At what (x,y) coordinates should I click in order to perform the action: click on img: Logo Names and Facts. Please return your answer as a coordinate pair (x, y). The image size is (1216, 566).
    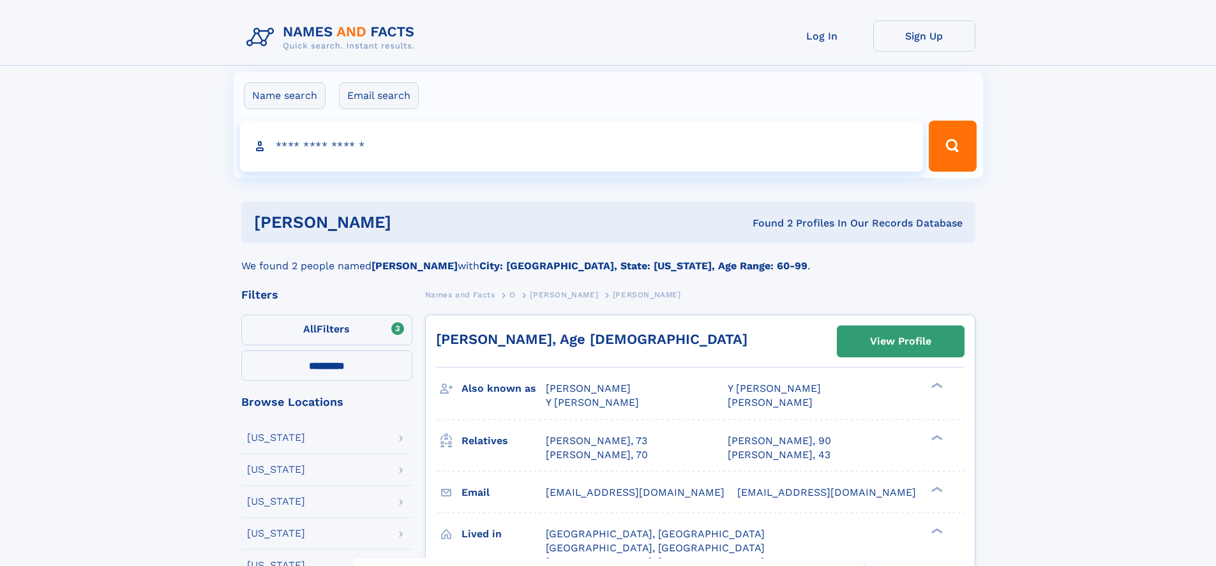
    Looking at the image, I should click on (333, 38).